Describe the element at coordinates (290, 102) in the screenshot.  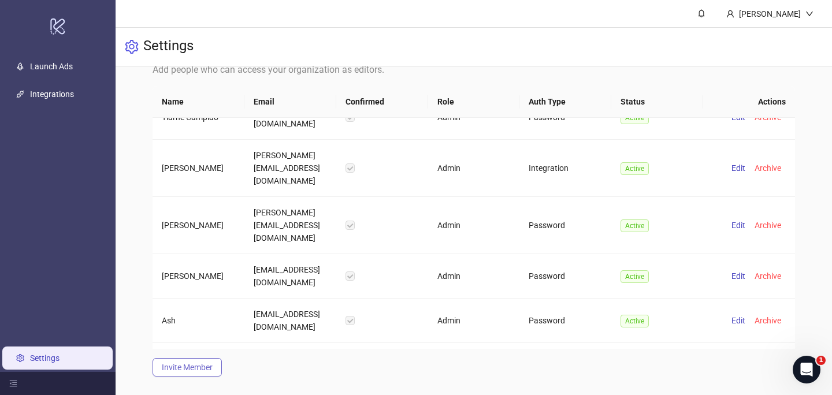
I see `th: Email` at that location.